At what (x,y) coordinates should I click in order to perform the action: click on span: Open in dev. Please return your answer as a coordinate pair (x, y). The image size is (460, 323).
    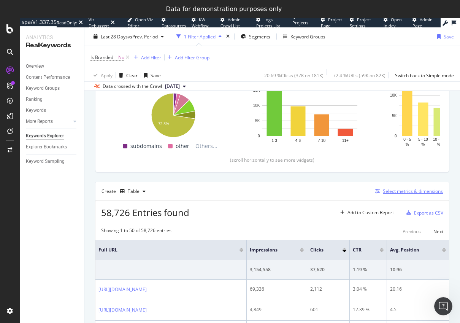
    Looking at the image, I should click on (393, 22).